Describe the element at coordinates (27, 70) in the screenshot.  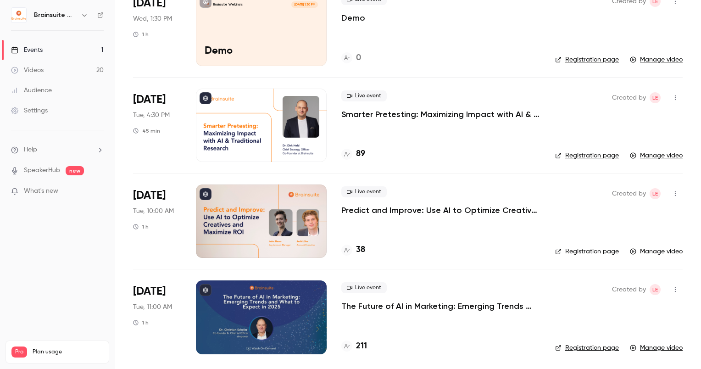
I see `div: Videos` at that location.